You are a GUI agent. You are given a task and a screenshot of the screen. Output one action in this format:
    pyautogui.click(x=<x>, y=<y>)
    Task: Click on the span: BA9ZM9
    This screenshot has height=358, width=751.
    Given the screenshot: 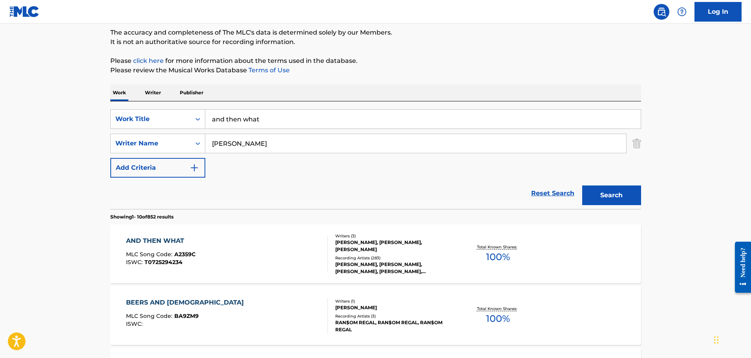 What is the action you would take?
    pyautogui.click(x=187, y=316)
    